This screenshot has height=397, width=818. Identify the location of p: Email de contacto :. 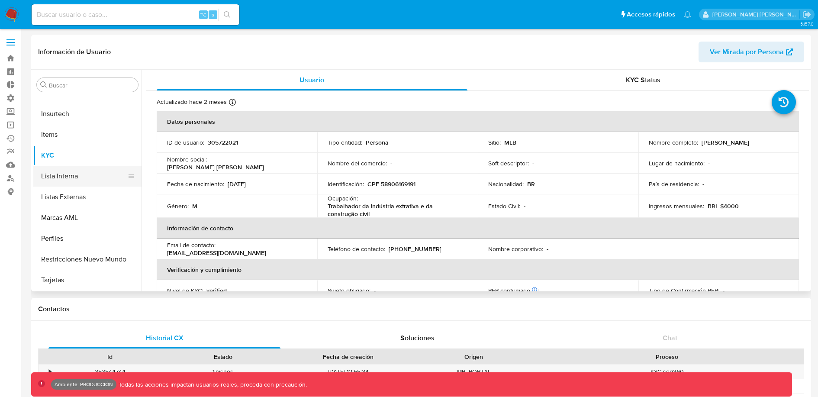
(191, 245).